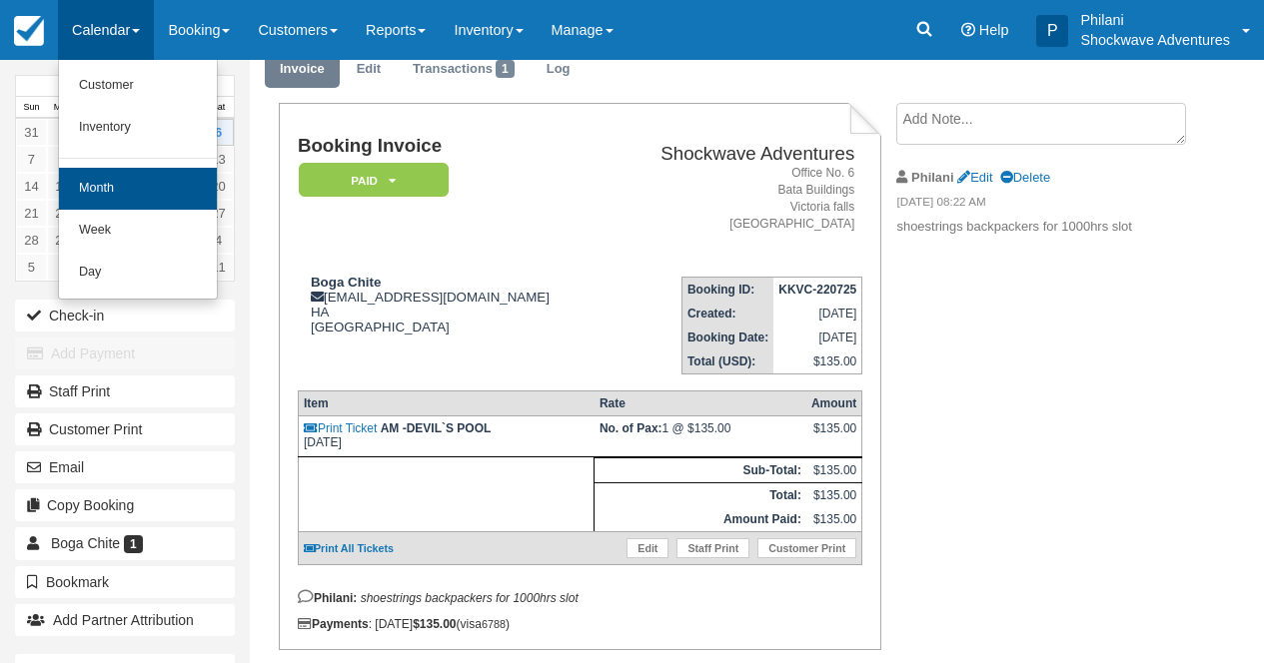 This screenshot has height=663, width=1264. What do you see at coordinates (218, 240) in the screenshot?
I see `a: 4` at bounding box center [218, 240].